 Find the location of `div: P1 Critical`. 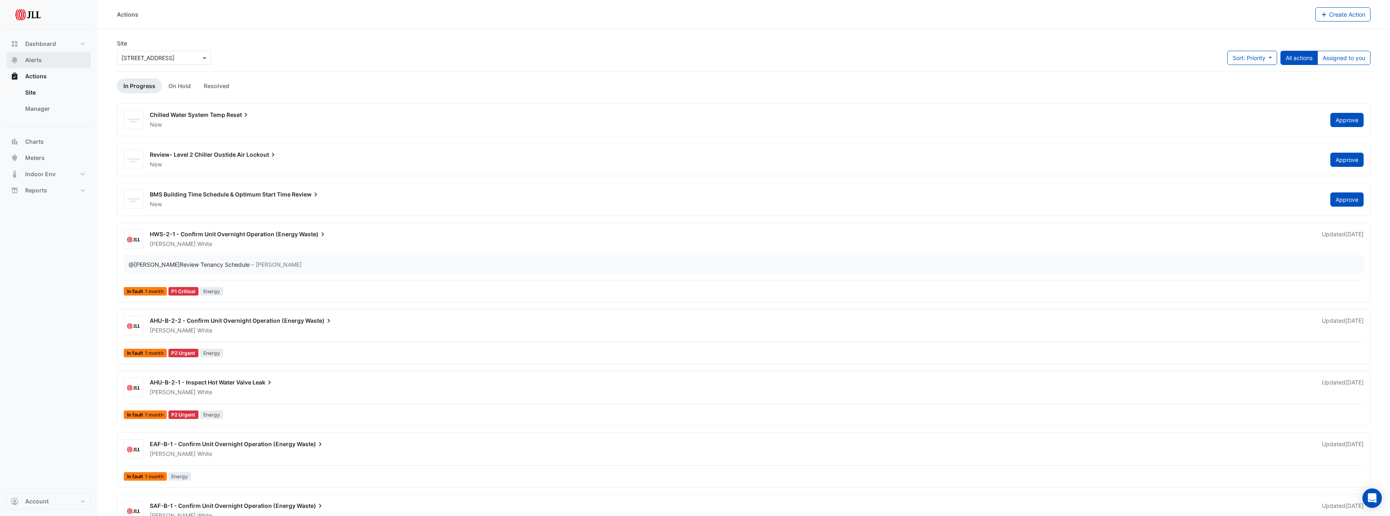

div: P1 Critical is located at coordinates (183, 291).